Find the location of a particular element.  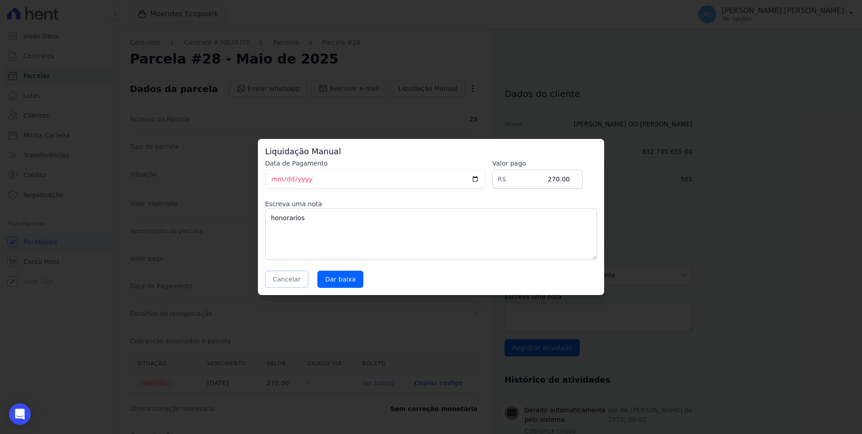

label: Data de Pagamento is located at coordinates (375, 163).